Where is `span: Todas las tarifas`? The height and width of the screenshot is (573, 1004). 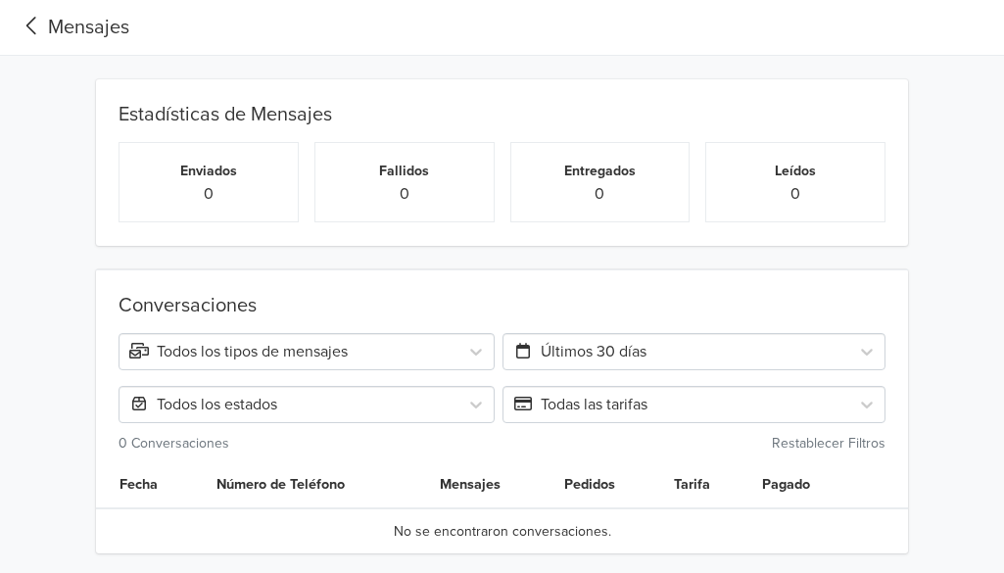 span: Todas las tarifas is located at coordinates (580, 404).